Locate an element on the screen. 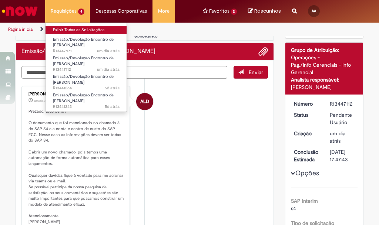 The width and height of the screenshot is (379, 225). time: 26/08/2025 09:47:41 is located at coordinates (108, 69).